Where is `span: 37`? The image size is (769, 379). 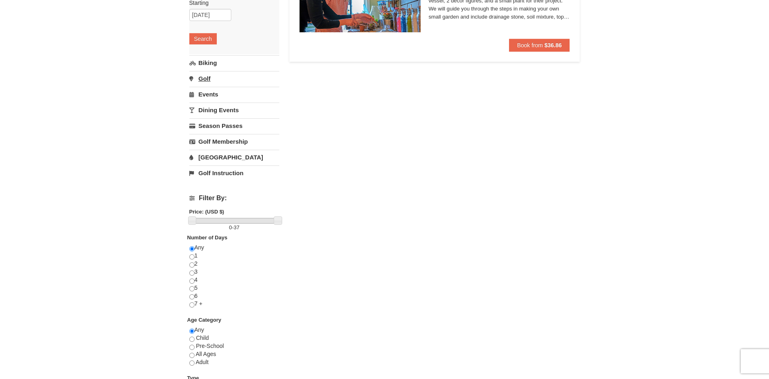 span: 37 is located at coordinates (237, 227).